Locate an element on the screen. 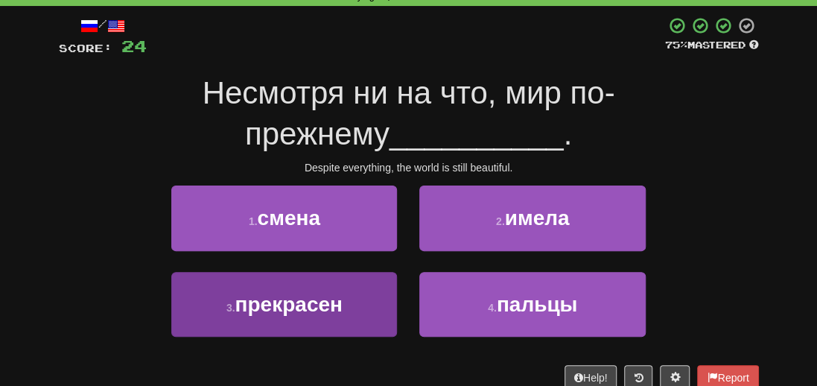 Image resolution: width=817 pixels, height=386 pixels. button: 4.пальцы is located at coordinates (532, 304).